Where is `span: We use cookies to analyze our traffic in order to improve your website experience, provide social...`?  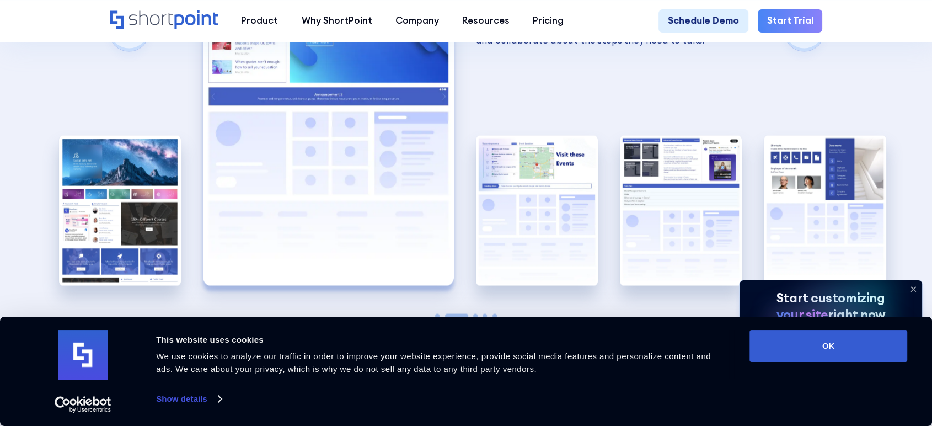 span: We use cookies to analyze our traffic in order to improve your website experience, provide social... is located at coordinates (433, 362).